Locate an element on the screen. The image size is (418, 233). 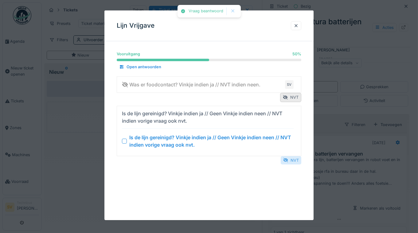
div: Vooruitgang is located at coordinates (128, 54).